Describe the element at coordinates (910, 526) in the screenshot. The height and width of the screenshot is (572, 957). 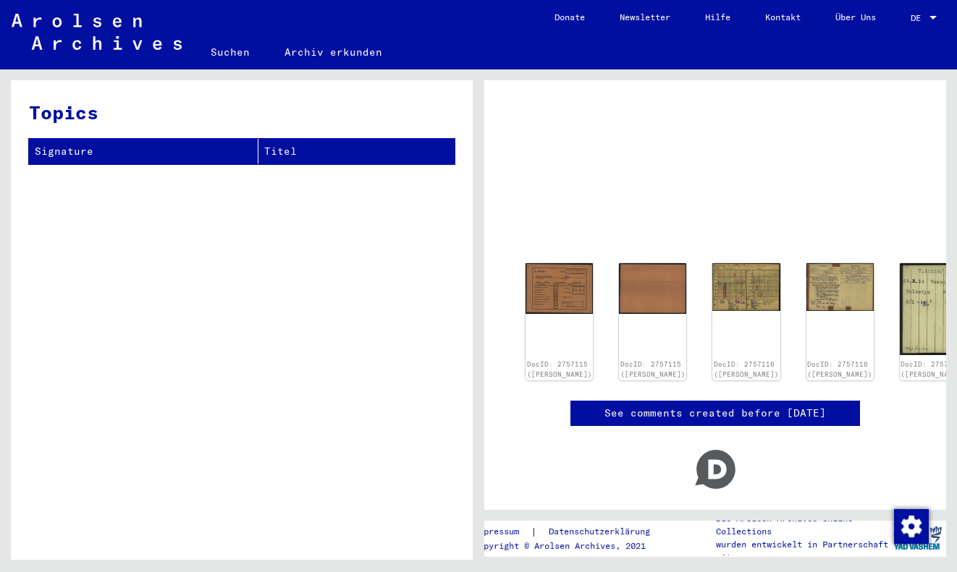
I see `div: Zustimmung ändern` at that location.